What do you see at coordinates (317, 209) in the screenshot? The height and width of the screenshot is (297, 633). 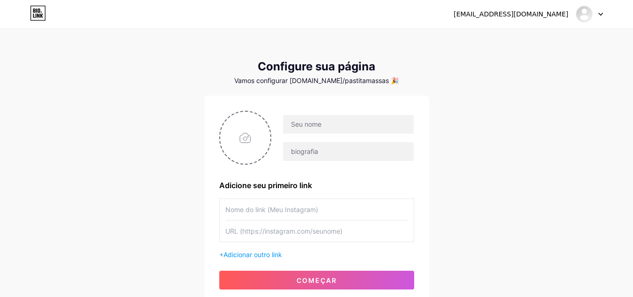 I see `input: Nome do link (Meu Instagram)` at bounding box center [317, 209].